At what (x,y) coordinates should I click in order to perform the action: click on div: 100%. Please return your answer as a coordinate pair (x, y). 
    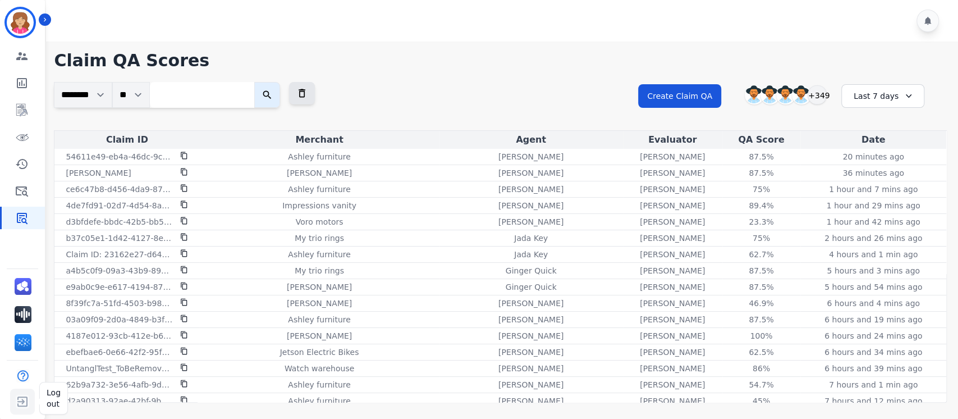
    Looking at the image, I should click on (761, 336).